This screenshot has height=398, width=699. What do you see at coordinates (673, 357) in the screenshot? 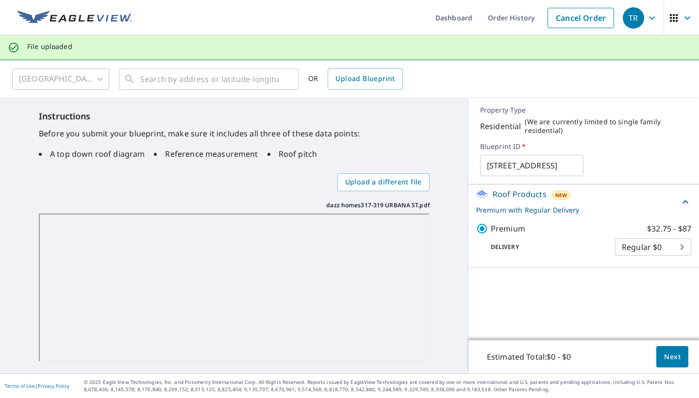
I see `button: Next` at bounding box center [673, 357].